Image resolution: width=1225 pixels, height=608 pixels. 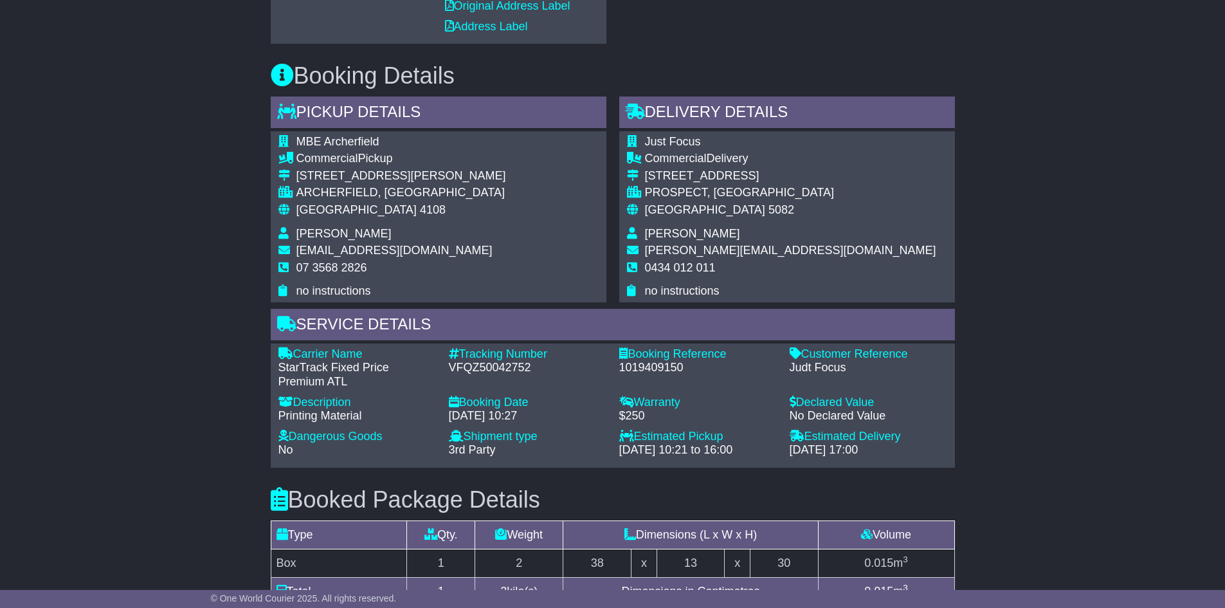 I want to click on div: Service Details, so click(x=613, y=326).